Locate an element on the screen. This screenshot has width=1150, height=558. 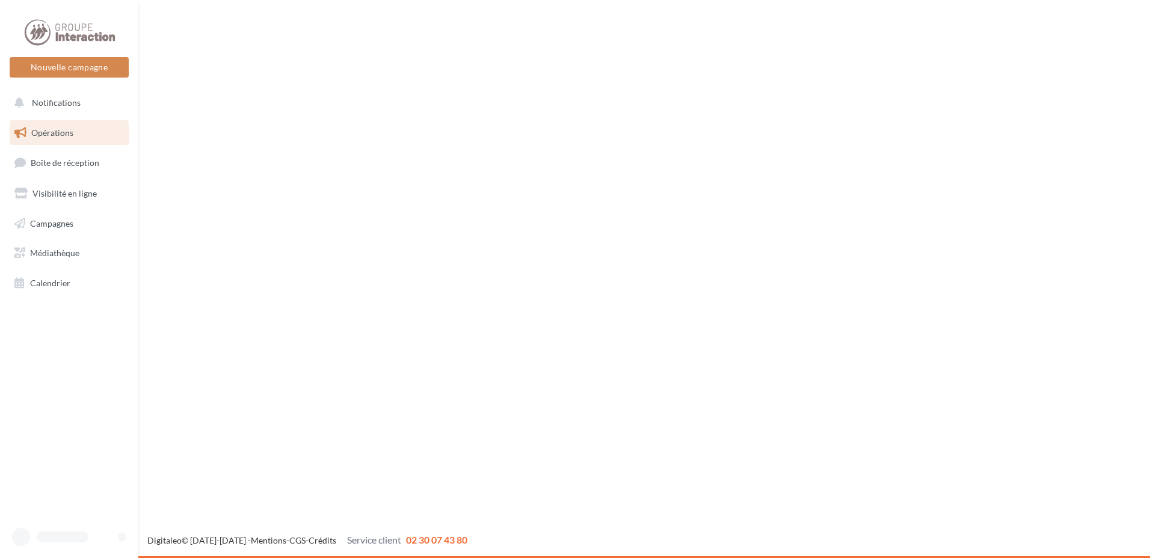
span: Opérations is located at coordinates (52, 132).